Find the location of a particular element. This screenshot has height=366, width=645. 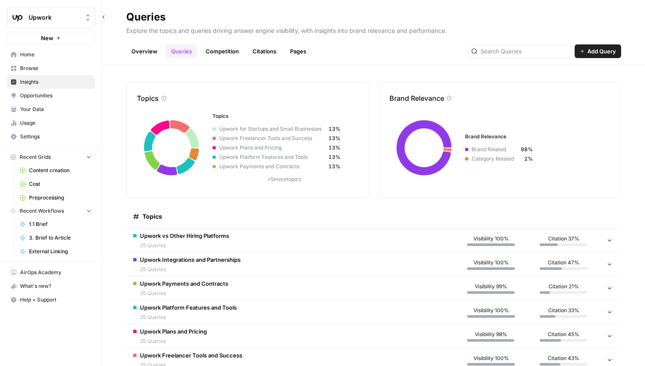

img: Upwork Logo is located at coordinates (18, 18).